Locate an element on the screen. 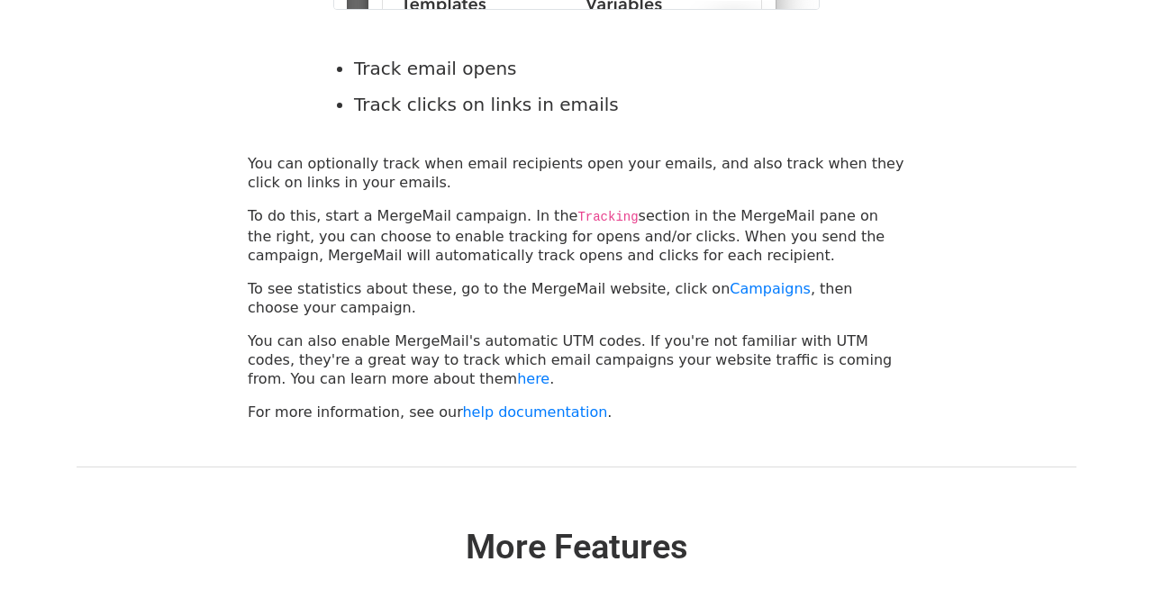  div: Chat Widget is located at coordinates (1108, 546).